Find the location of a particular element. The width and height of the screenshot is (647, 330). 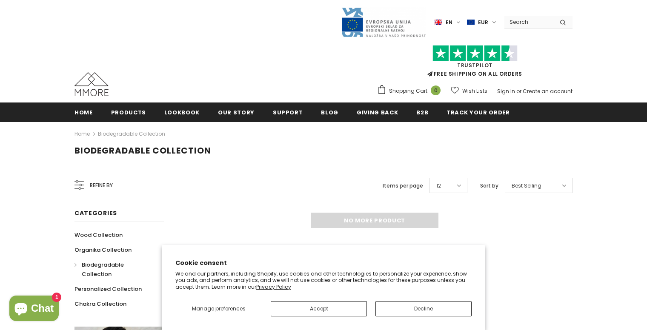

span: Shopping Cart is located at coordinates (408, 91).